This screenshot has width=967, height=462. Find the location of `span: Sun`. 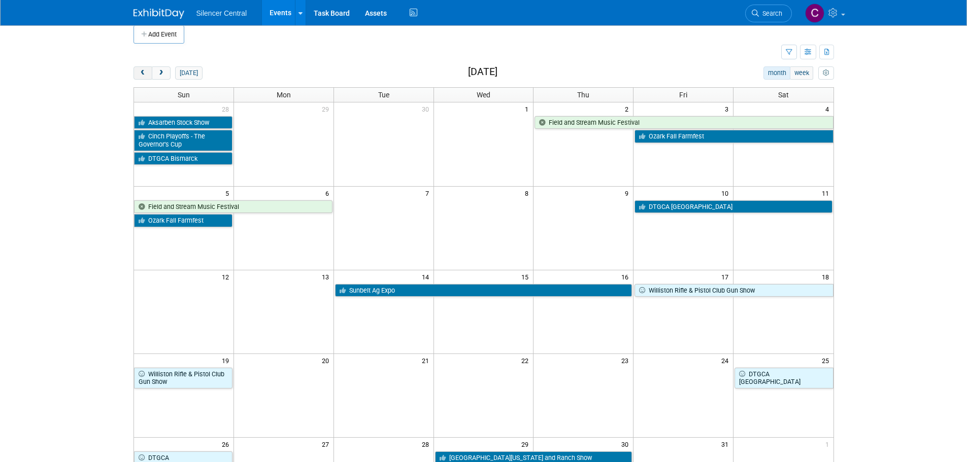

span: Sun is located at coordinates (184, 95).